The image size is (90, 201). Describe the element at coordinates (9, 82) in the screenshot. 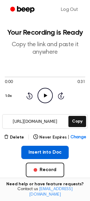

I see `span: 0:00` at that location.